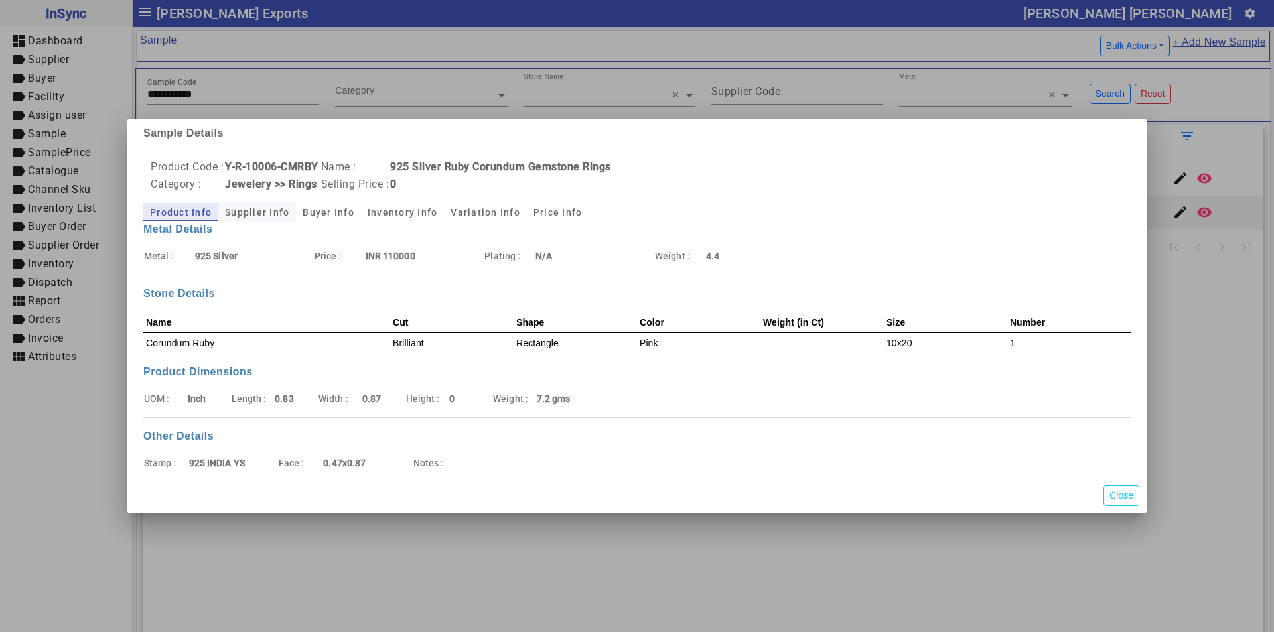  What do you see at coordinates (301, 463) in the screenshot?
I see `td: Face :` at bounding box center [301, 463].